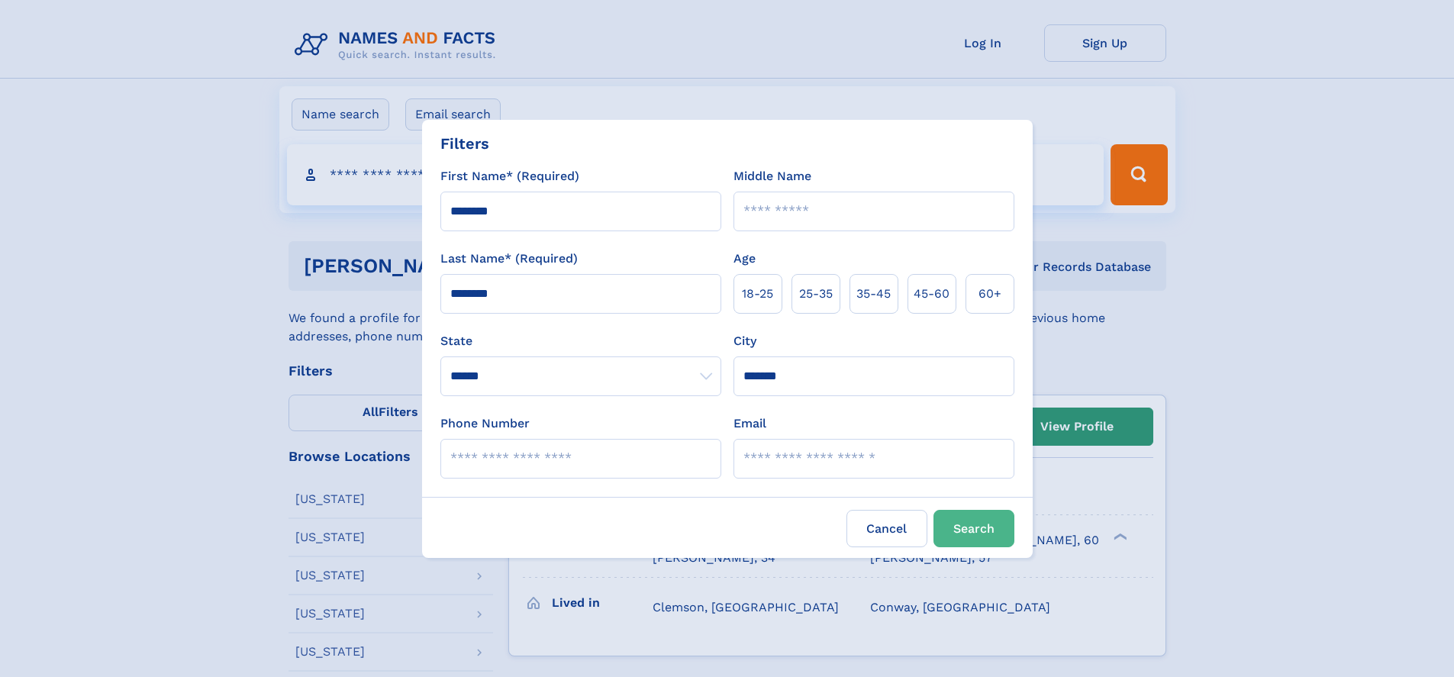 This screenshot has width=1454, height=677. What do you see at coordinates (873, 294) in the screenshot?
I see `span: 35‑45` at bounding box center [873, 294].